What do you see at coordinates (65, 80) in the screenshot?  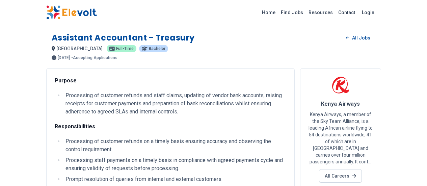 I see `strong: Purpose` at bounding box center [65, 80].